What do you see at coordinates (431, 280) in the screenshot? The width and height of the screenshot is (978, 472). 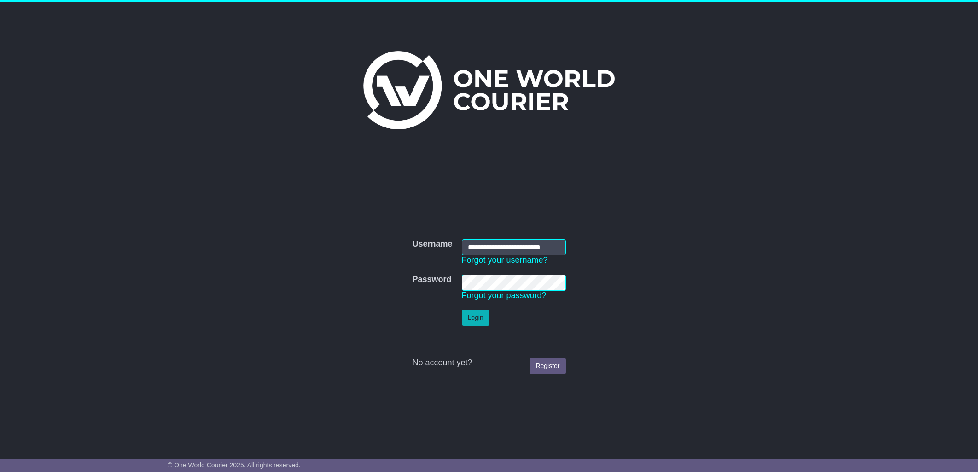 I see `label: Password` at bounding box center [431, 280].